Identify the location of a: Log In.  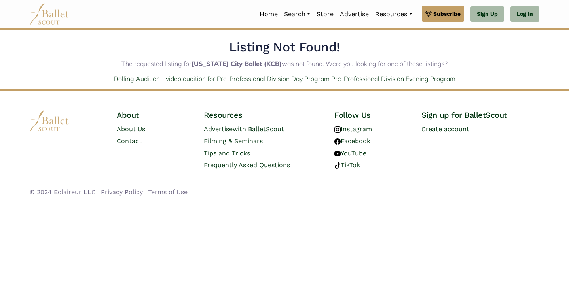
(525, 14).